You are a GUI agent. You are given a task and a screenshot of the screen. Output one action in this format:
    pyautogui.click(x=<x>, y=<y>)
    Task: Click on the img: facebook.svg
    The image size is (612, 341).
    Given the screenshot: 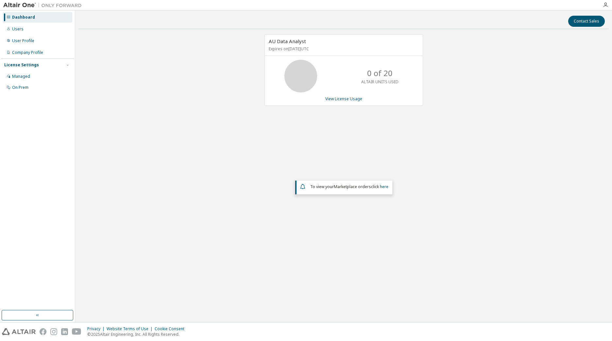 What is the action you would take?
    pyautogui.click(x=43, y=332)
    